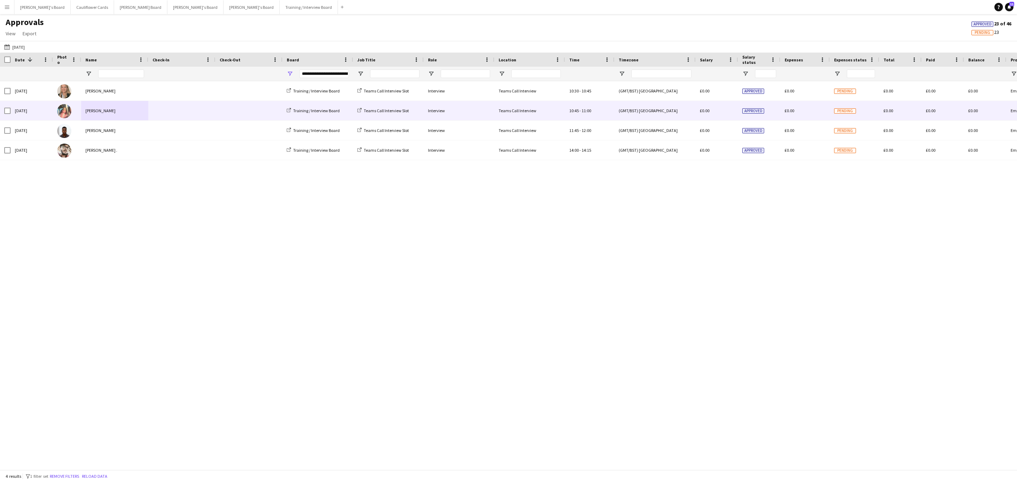 The width and height of the screenshot is (1017, 482). Describe the element at coordinates (95, 477) in the screenshot. I see `button: Reload data` at that location.